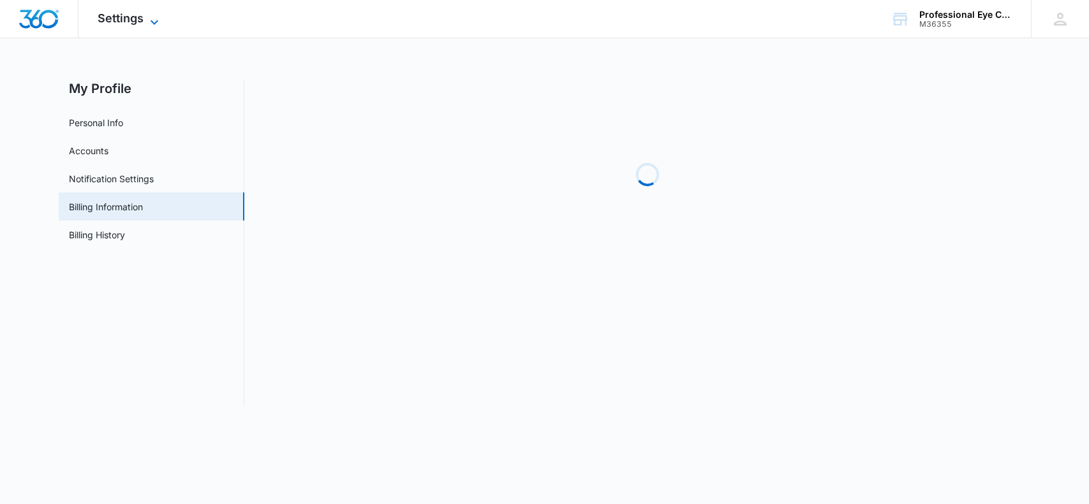  I want to click on div: account id, so click(966, 24).